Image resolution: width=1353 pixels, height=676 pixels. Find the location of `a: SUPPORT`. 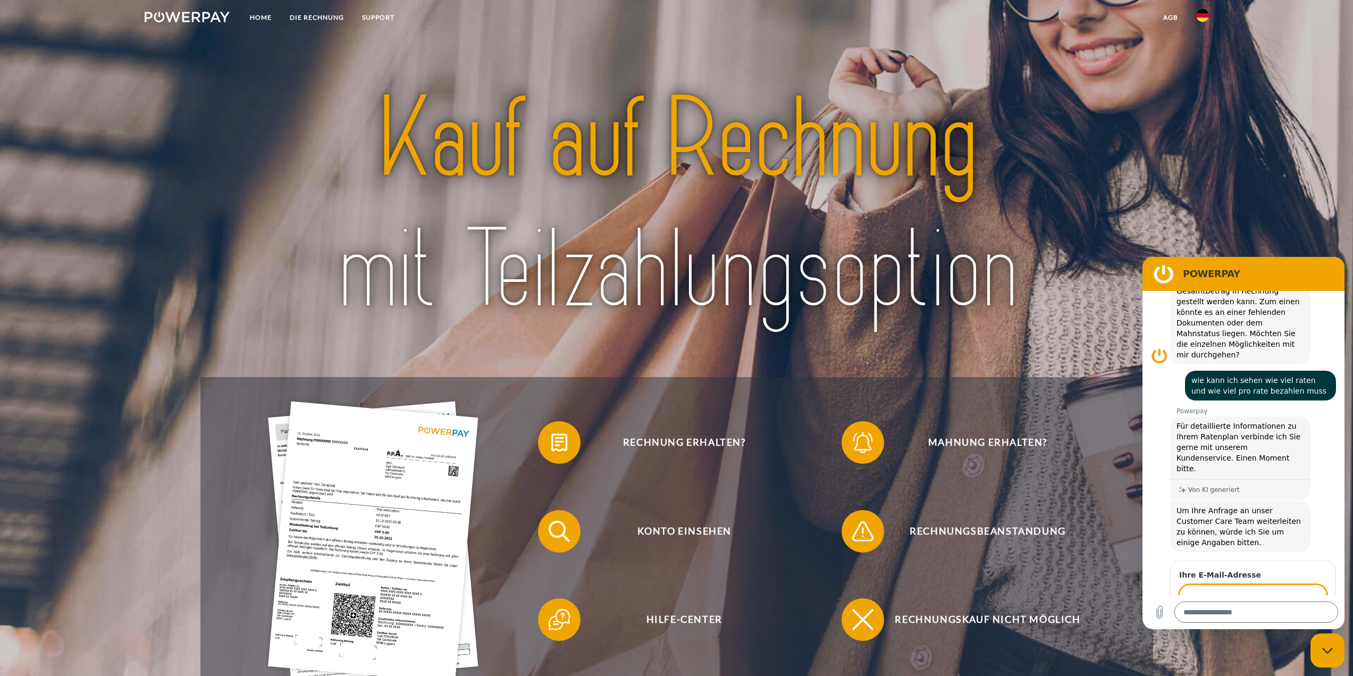

a: SUPPORT is located at coordinates (378, 18).